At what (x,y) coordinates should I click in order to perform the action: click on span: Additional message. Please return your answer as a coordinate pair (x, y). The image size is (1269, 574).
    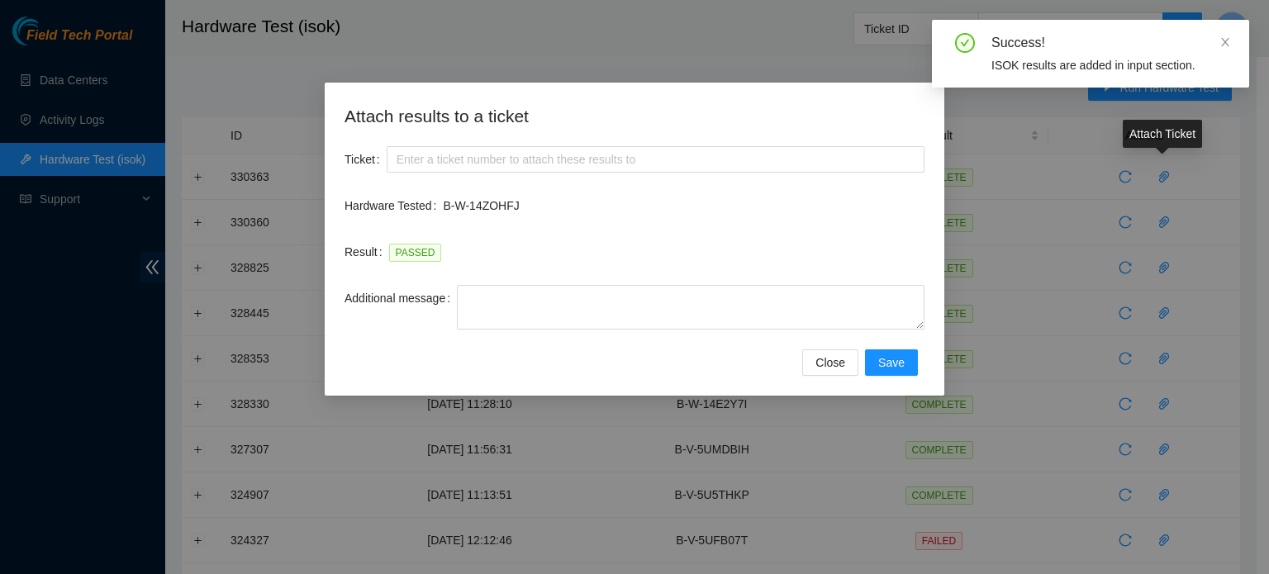
    Looking at the image, I should click on (395, 298).